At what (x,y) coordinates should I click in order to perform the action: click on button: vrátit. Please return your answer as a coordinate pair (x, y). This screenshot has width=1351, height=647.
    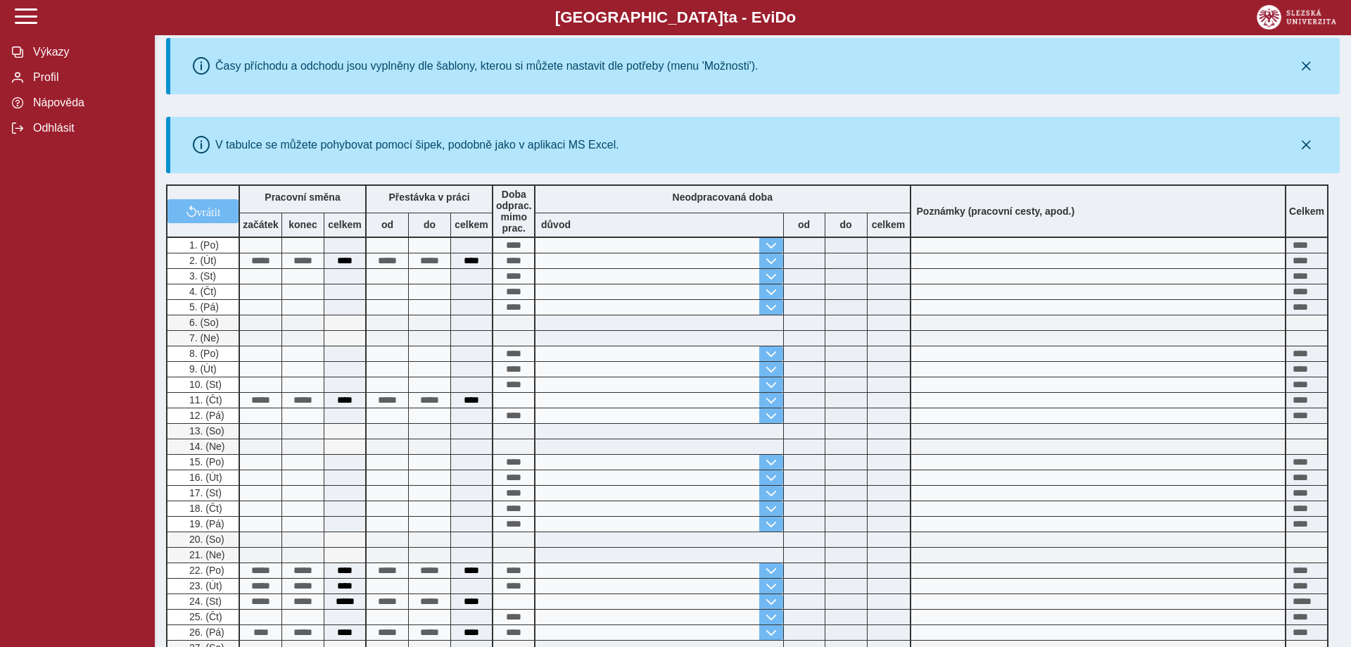
    Looking at the image, I should click on (203, 211).